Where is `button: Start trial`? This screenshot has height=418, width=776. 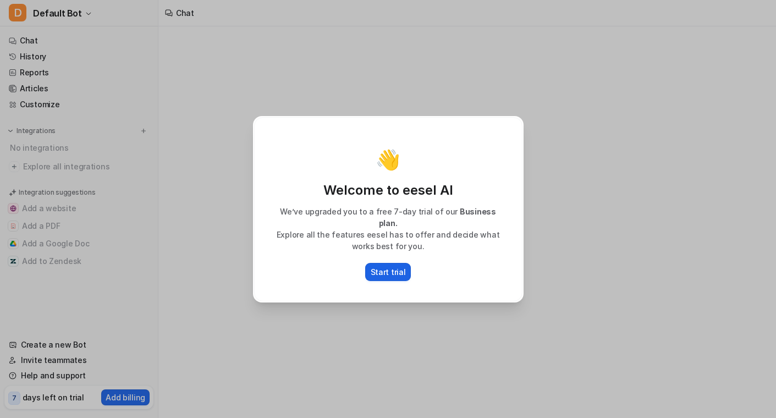 button: Start trial is located at coordinates (388, 272).